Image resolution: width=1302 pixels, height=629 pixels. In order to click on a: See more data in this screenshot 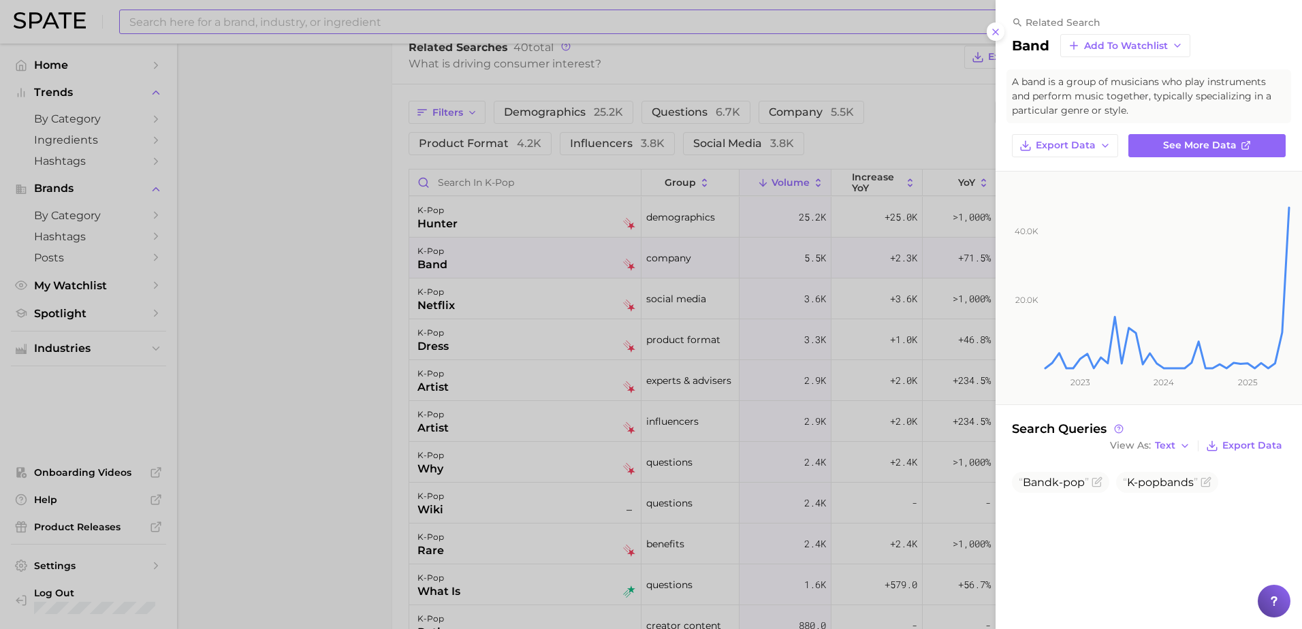, I will do `click(1206, 146)`.